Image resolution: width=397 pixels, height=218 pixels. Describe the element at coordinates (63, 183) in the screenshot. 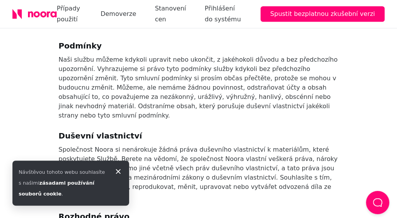

I see `div: Návštěvou tohoto webu souhlasíte s našimi .` at that location.